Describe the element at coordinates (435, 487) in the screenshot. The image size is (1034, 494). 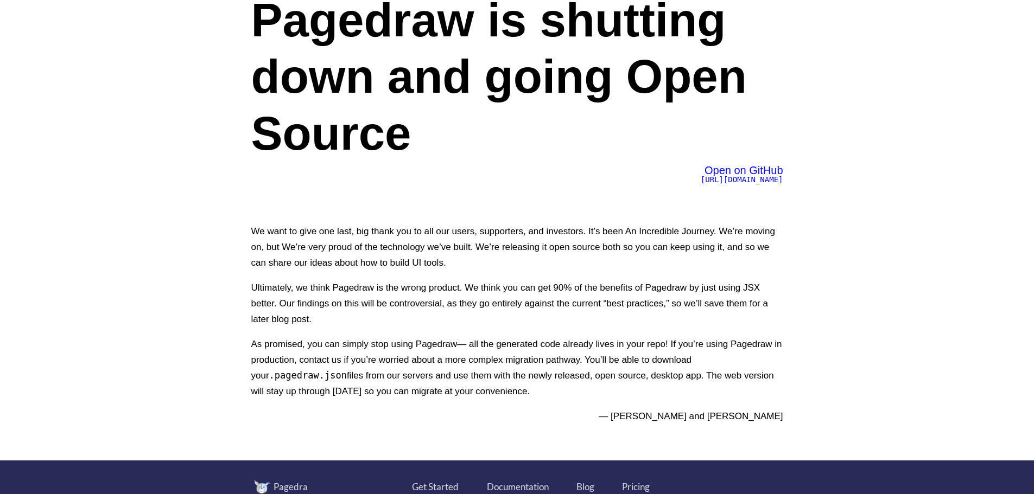
I see `div: Get Started` at that location.